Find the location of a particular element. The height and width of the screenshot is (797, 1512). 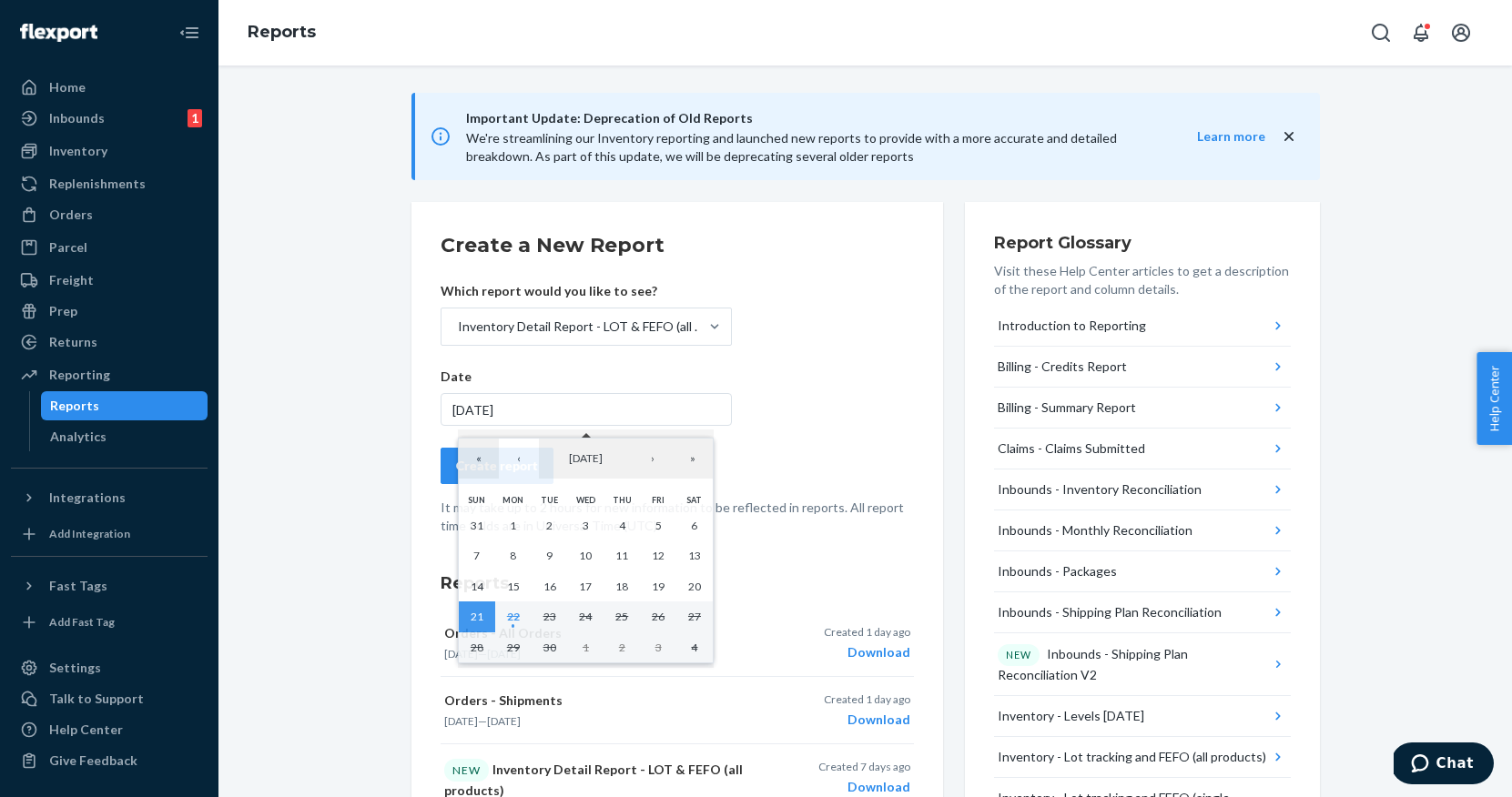

button: Learn more is located at coordinates (1212, 136).